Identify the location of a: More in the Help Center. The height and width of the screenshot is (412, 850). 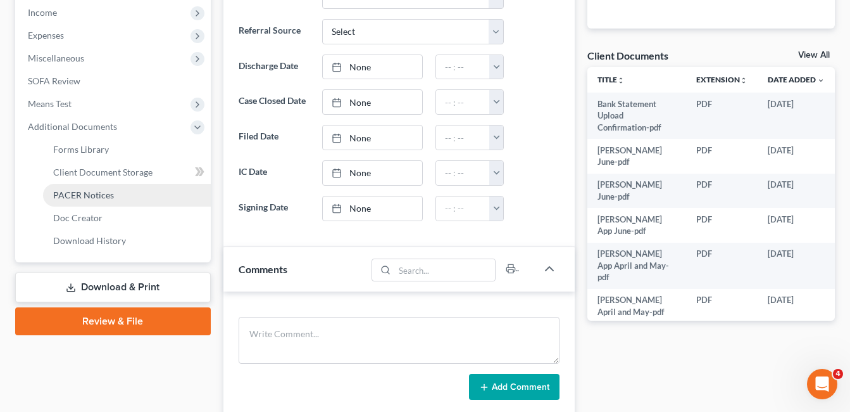
(141, 38).